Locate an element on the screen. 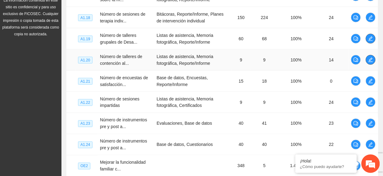 Image resolution: width=383 pixels, height=176 pixels. td: Bitácoras, Reporte/Informe, Planes de intervención individual is located at coordinates (193, 18).